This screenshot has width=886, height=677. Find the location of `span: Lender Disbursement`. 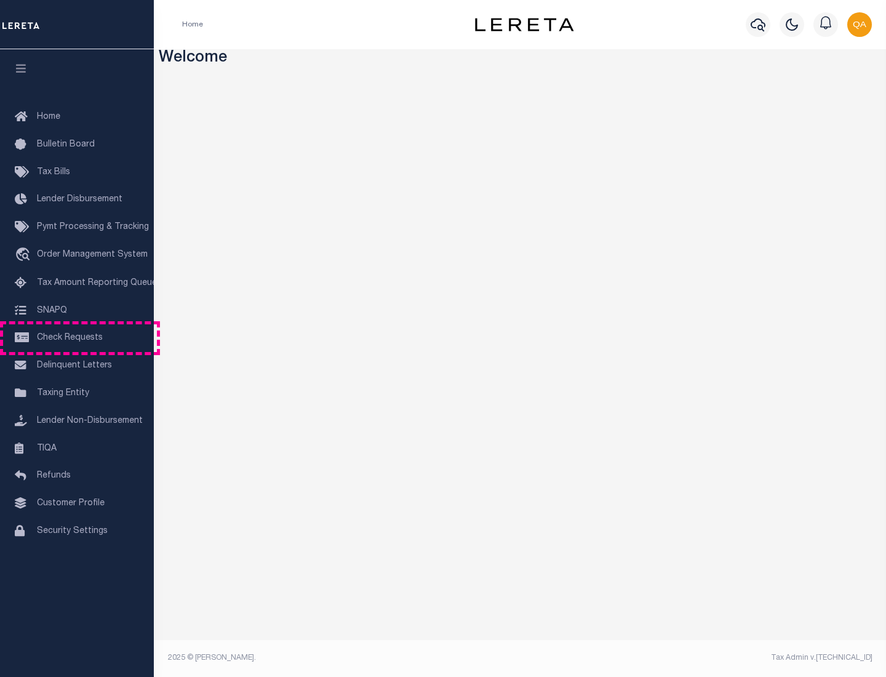

span: Lender Disbursement is located at coordinates (79, 199).